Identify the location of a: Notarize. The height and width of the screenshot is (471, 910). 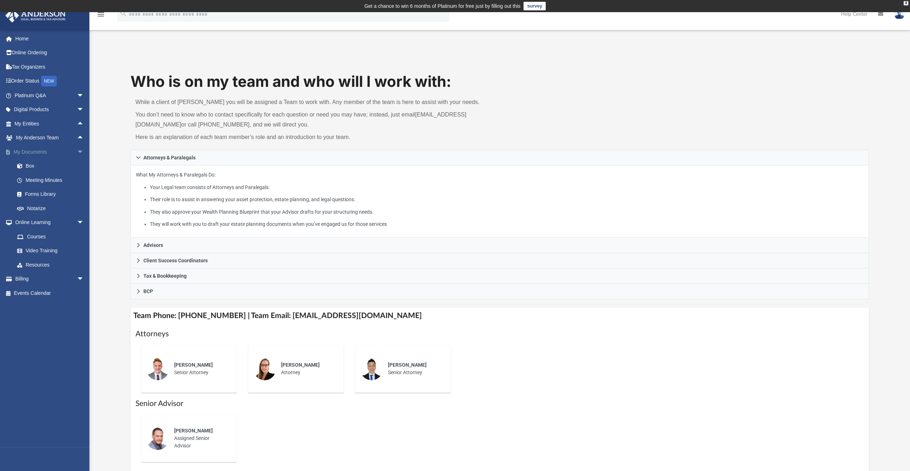
(52, 208).